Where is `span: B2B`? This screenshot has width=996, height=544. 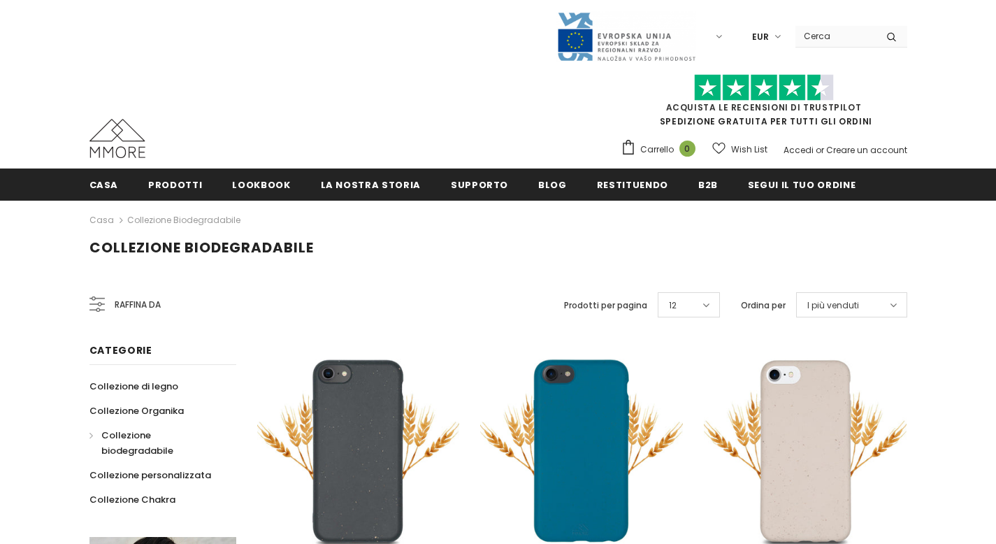 span: B2B is located at coordinates (708, 185).